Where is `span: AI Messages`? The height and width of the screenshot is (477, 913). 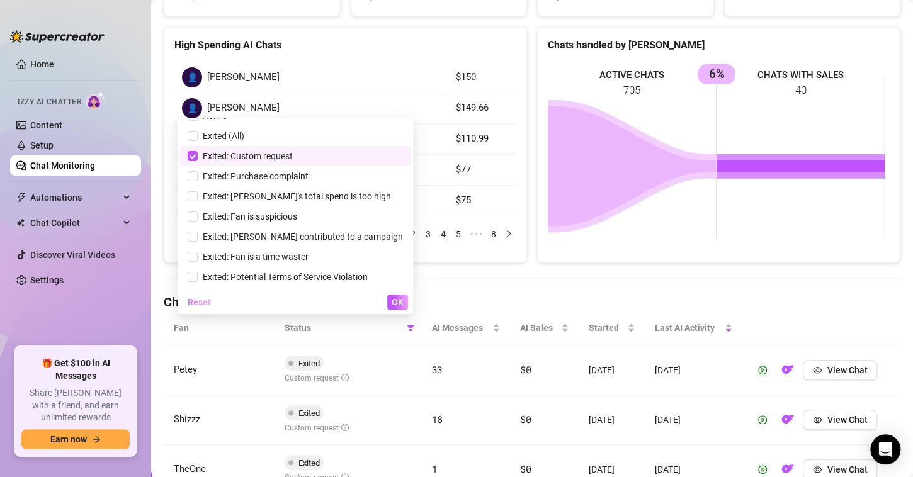 span: AI Messages is located at coordinates (461, 328).